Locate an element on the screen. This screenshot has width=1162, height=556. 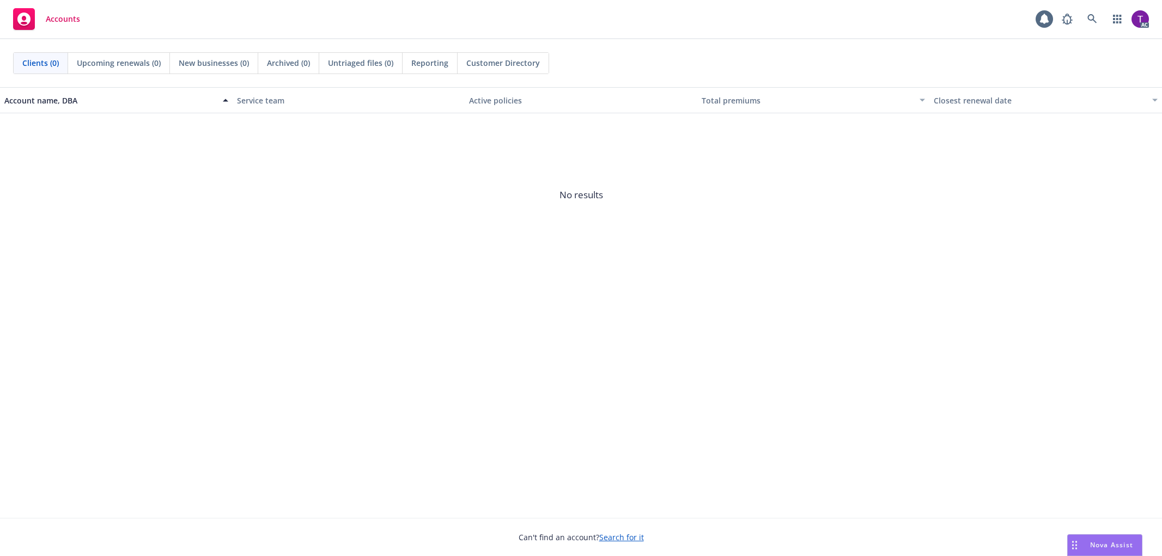
a: Search is located at coordinates (1093, 19).